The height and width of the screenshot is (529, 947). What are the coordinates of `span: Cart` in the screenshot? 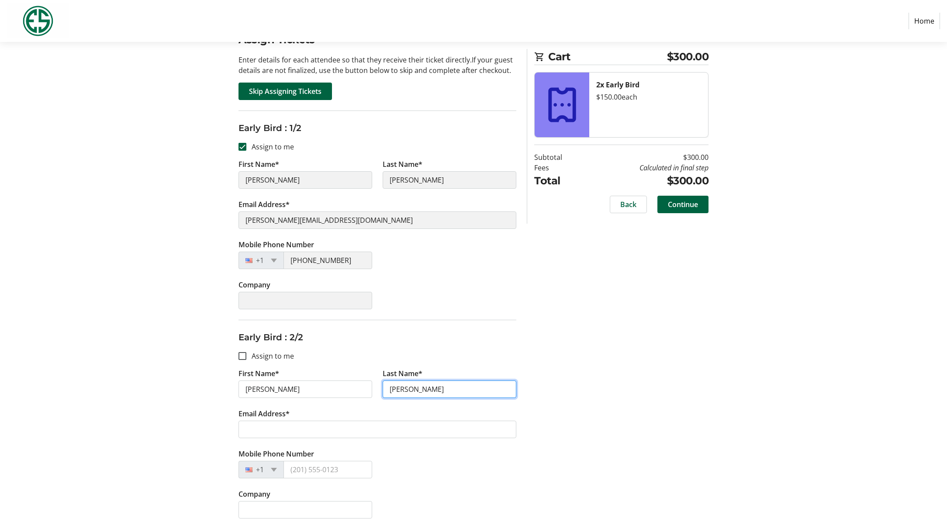 It's located at (607, 57).